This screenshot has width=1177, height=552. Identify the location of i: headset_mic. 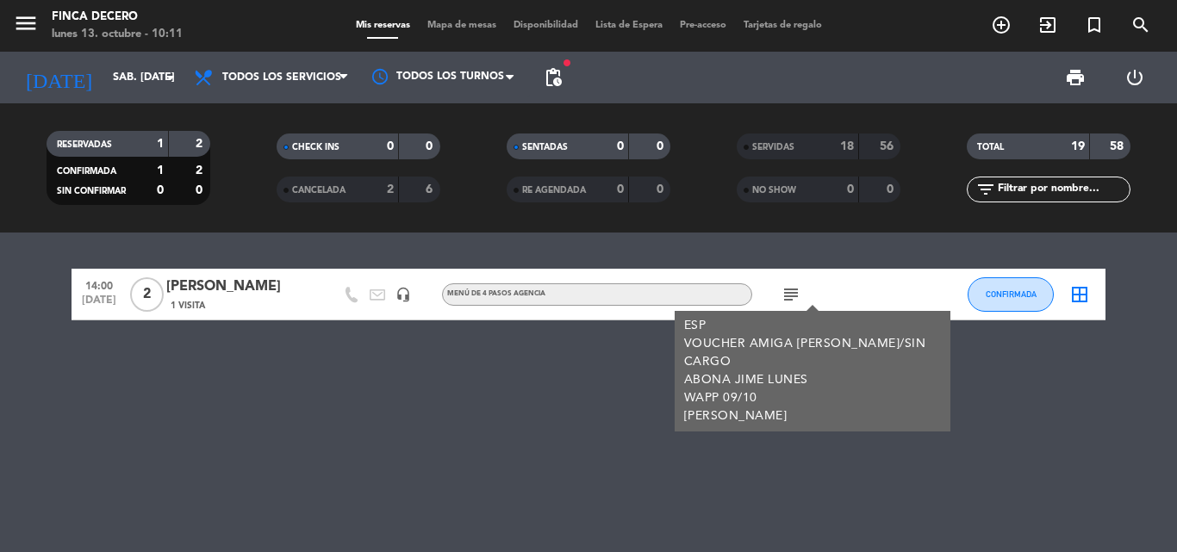
(403, 295).